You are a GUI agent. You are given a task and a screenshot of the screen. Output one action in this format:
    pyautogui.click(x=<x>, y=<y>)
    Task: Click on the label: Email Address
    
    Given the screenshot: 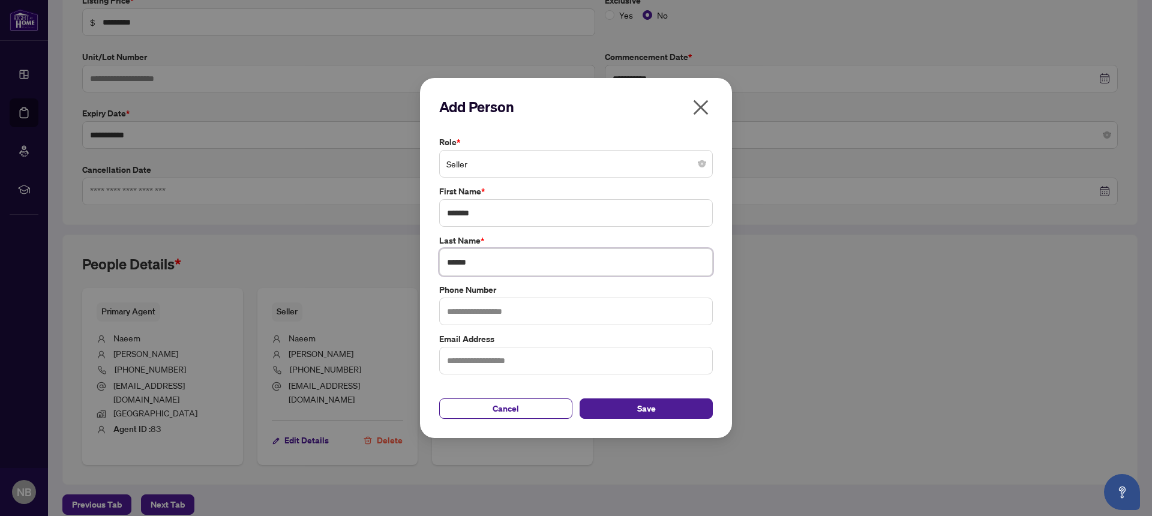 What is the action you would take?
    pyautogui.click(x=576, y=339)
    